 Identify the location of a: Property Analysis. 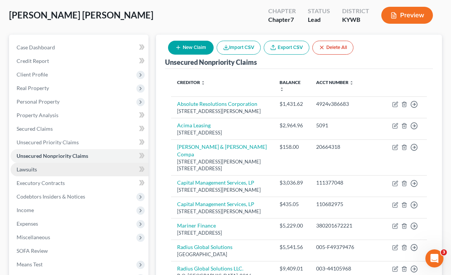
(79, 115).